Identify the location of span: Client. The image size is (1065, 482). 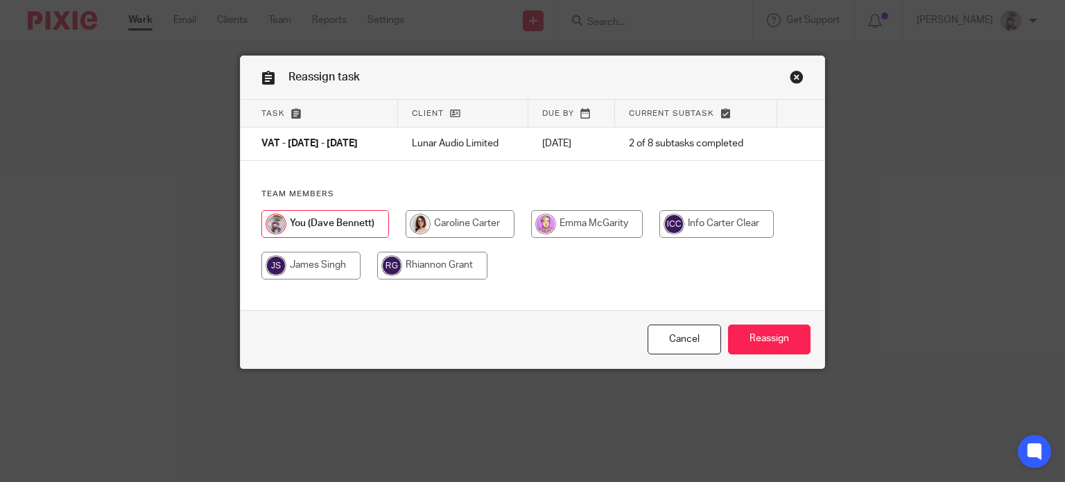
(428, 113).